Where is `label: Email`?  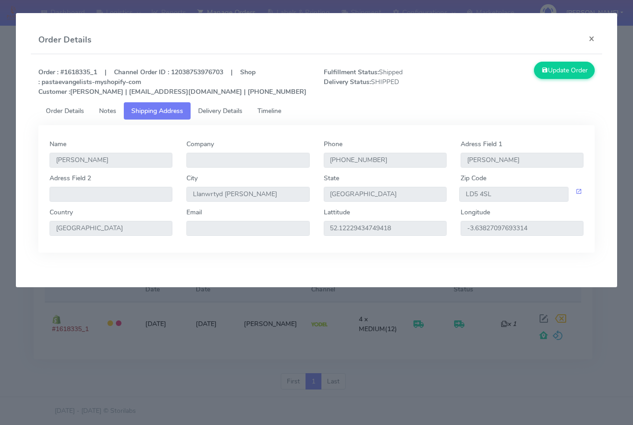 label: Email is located at coordinates (194, 212).